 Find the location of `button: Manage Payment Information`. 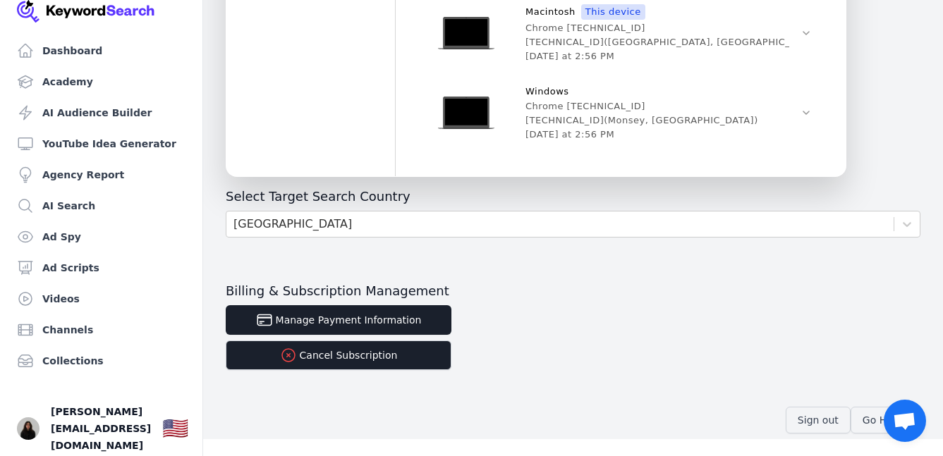

button: Manage Payment Information is located at coordinates (339, 320).